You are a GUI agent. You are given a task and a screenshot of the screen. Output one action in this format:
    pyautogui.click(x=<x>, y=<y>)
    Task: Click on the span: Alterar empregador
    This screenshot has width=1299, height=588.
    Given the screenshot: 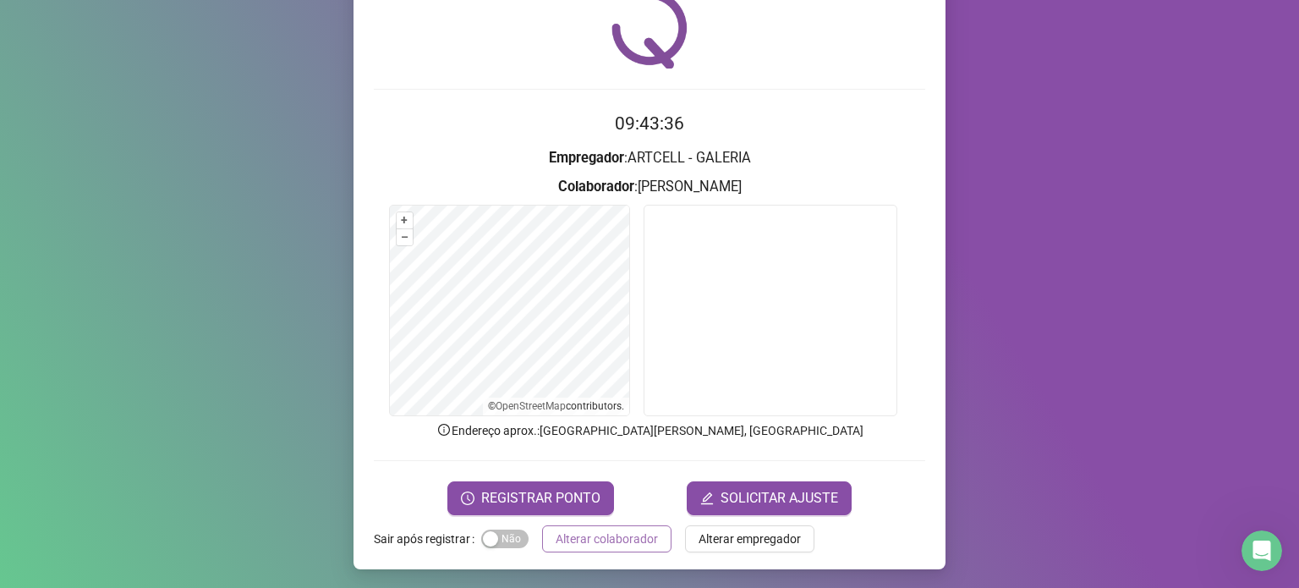 What is the action you would take?
    pyautogui.click(x=749, y=539)
    